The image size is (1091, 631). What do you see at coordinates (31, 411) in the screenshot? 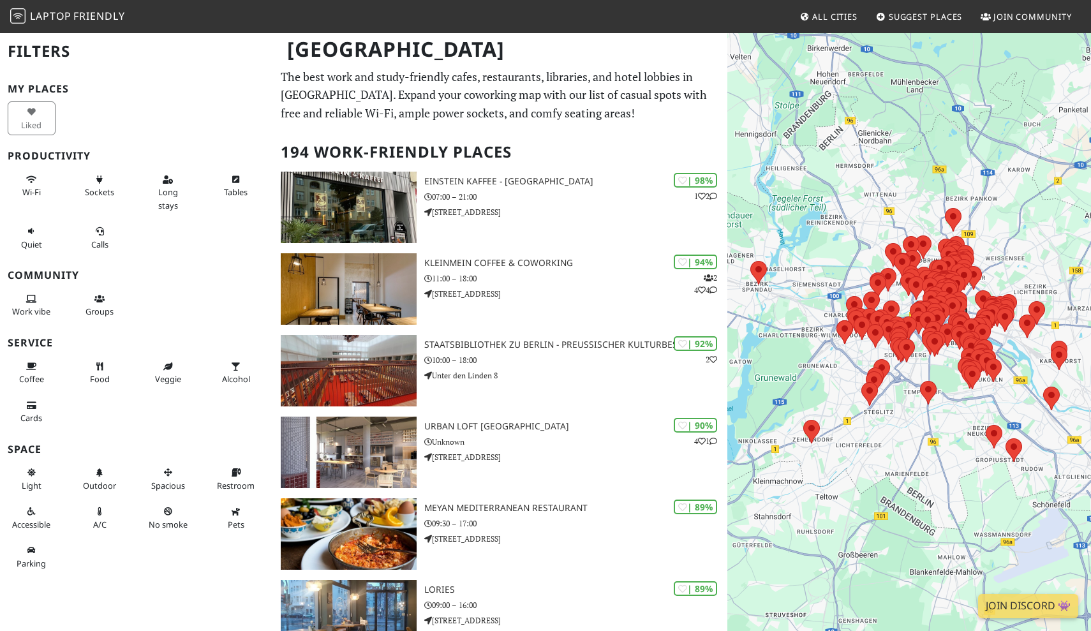
I see `button: Cards` at bounding box center [31, 411].